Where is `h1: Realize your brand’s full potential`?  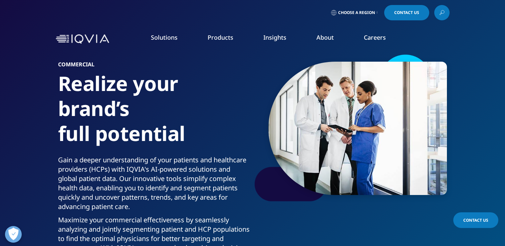 h1: Realize your brand’s full potential is located at coordinates (154, 113).